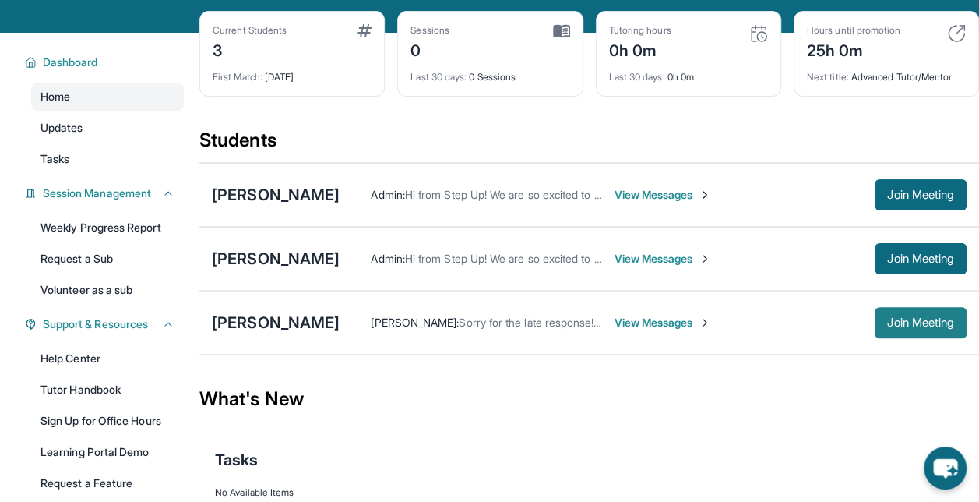  I want to click on div: 25h 0m, so click(853, 49).